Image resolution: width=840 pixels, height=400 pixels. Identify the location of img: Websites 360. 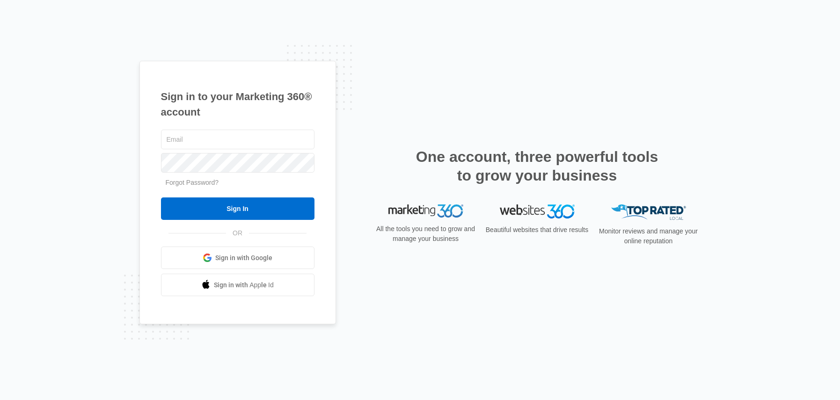
(537, 211).